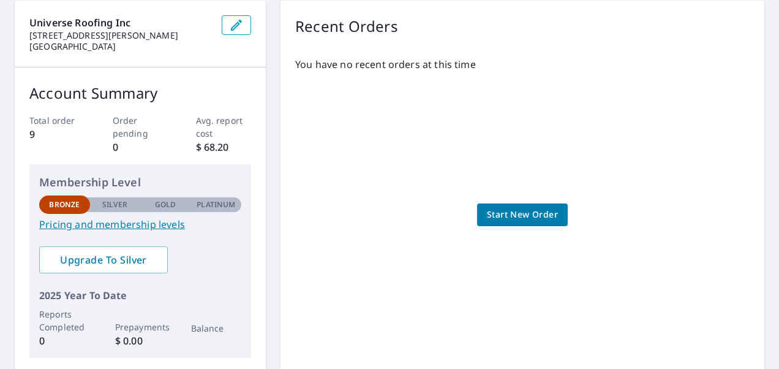  I want to click on p: 9, so click(57, 134).